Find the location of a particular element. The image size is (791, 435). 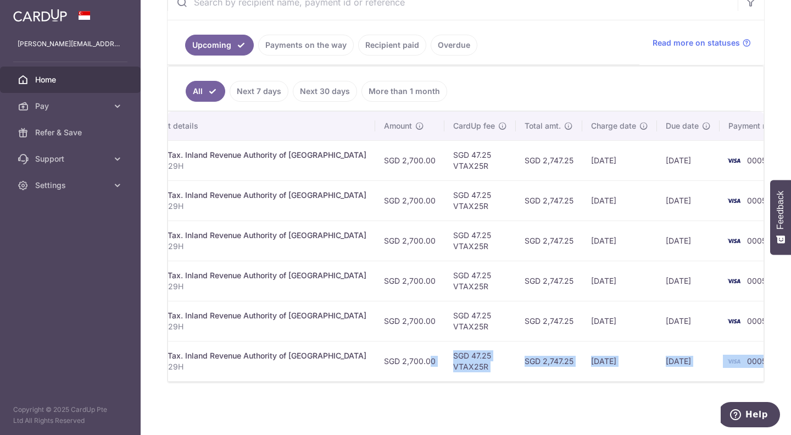

a: More than 1 month is located at coordinates (404, 91).